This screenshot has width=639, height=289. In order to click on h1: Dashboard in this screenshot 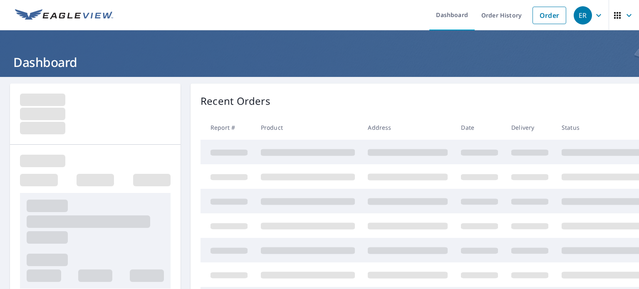, I will do `click(319, 62)`.